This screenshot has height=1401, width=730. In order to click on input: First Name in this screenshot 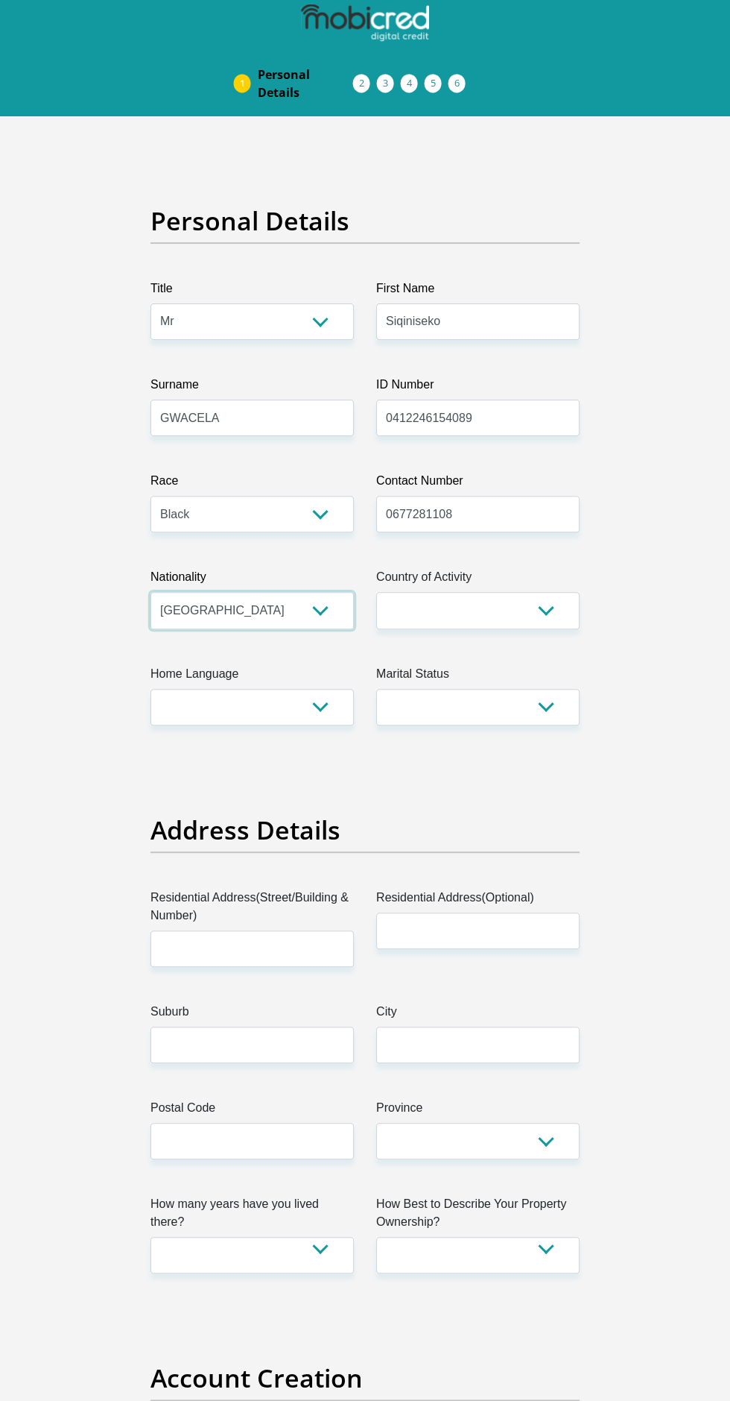, I will do `click(478, 321)`.